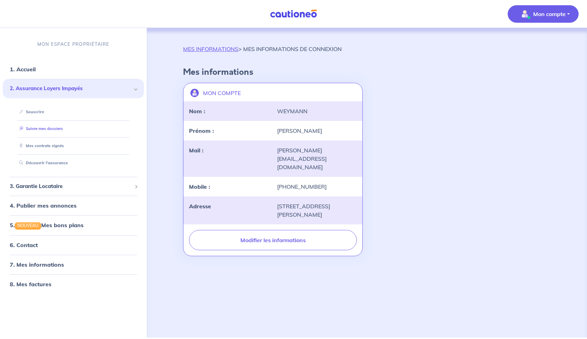 This screenshot has height=339, width=587. What do you see at coordinates (43, 205) in the screenshot?
I see `a: 4. Publier mes annonces` at bounding box center [43, 205].